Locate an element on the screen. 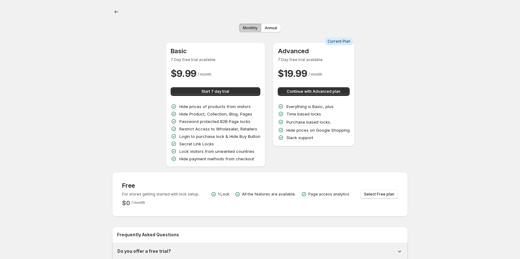  h2: $ 9.99 is located at coordinates (184, 73).